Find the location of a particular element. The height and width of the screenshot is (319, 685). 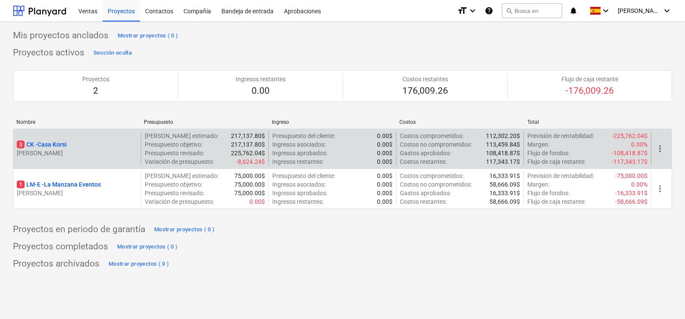

p: 117,343.17$ is located at coordinates (502, 162).